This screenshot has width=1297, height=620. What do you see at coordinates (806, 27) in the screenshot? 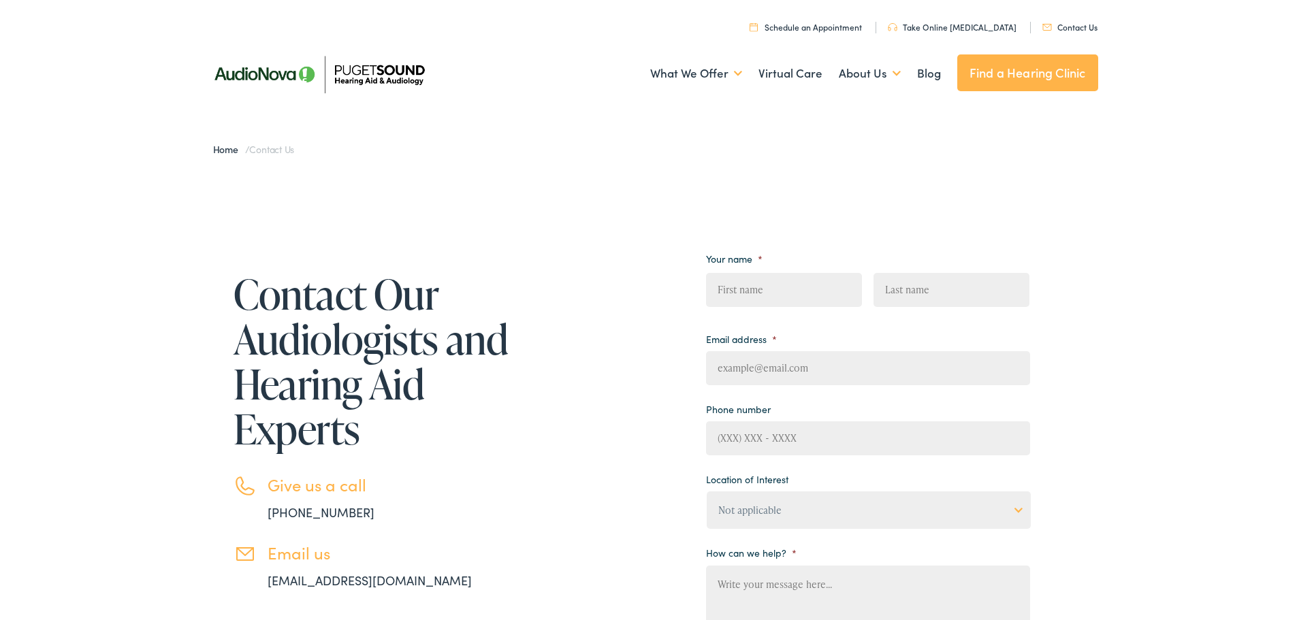
I see `a: Schedule an Appointment` at bounding box center [806, 27].